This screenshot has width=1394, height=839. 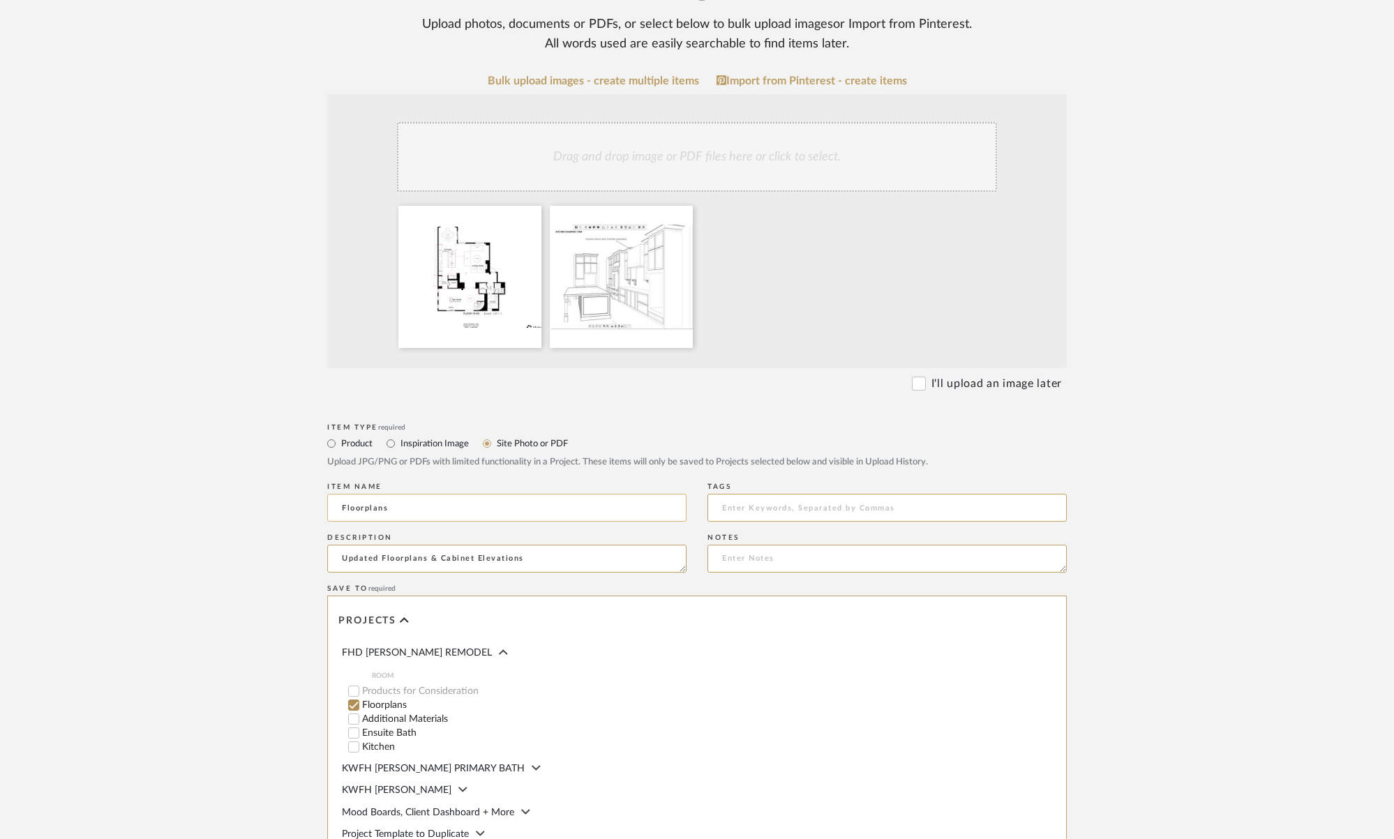 I want to click on a: Import from Pinterest - create items, so click(x=811, y=81).